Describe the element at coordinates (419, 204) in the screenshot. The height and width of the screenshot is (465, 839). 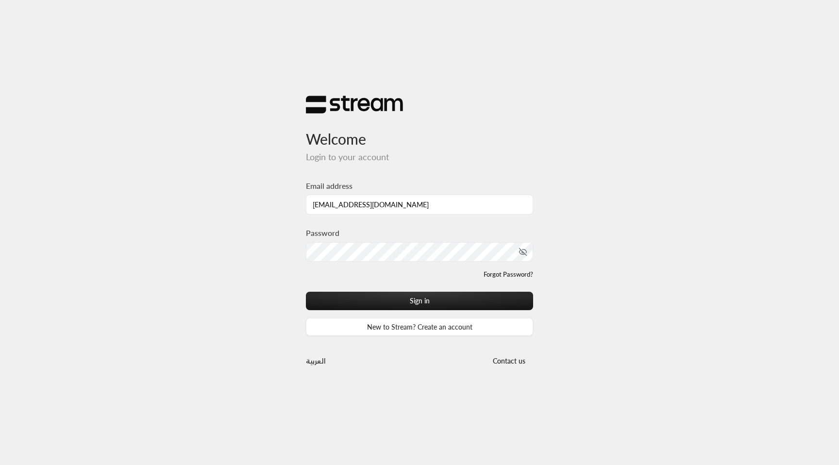
I see `input: Type your email here` at that location.